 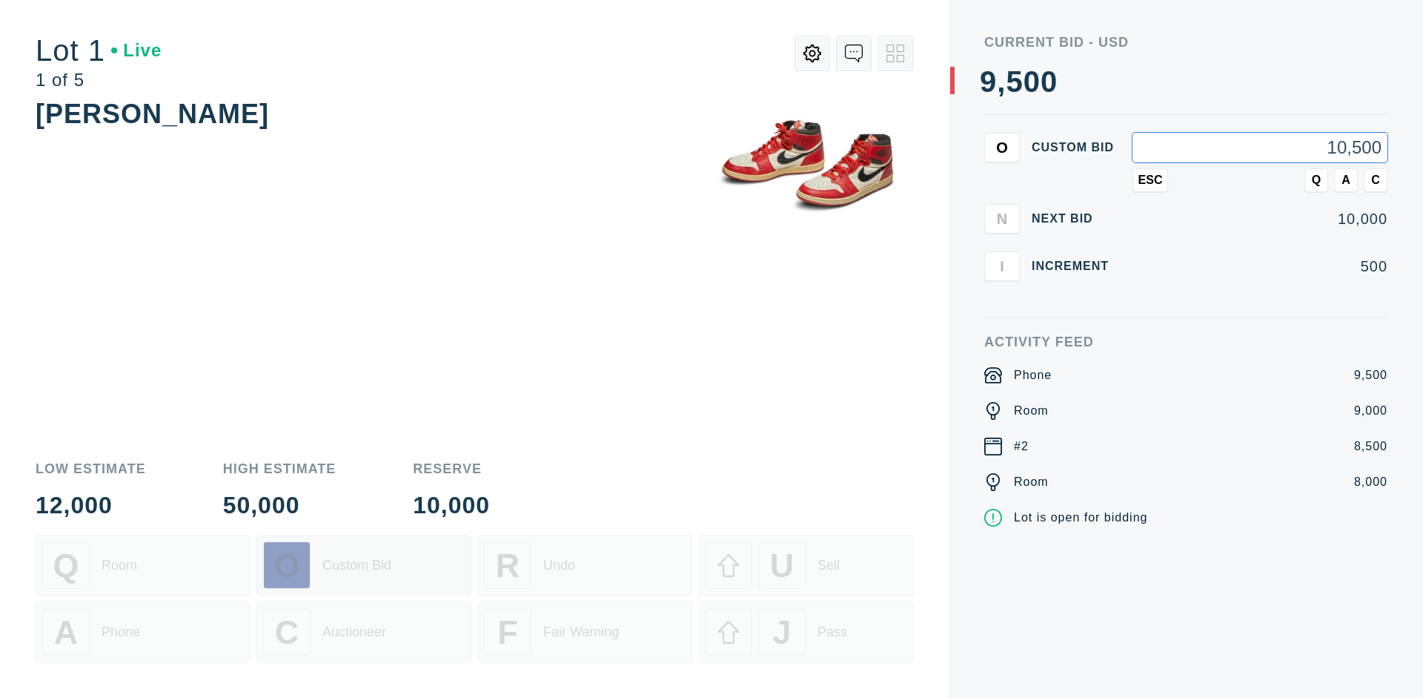 What do you see at coordinates (1376, 180) in the screenshot?
I see `button: C` at bounding box center [1376, 180].